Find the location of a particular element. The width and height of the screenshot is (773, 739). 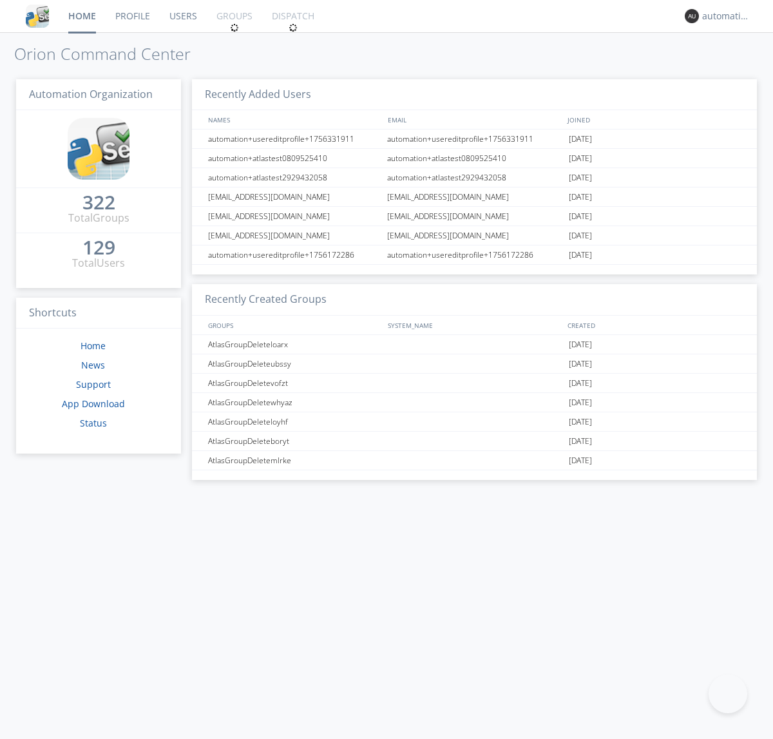

a: News is located at coordinates (93, 364).